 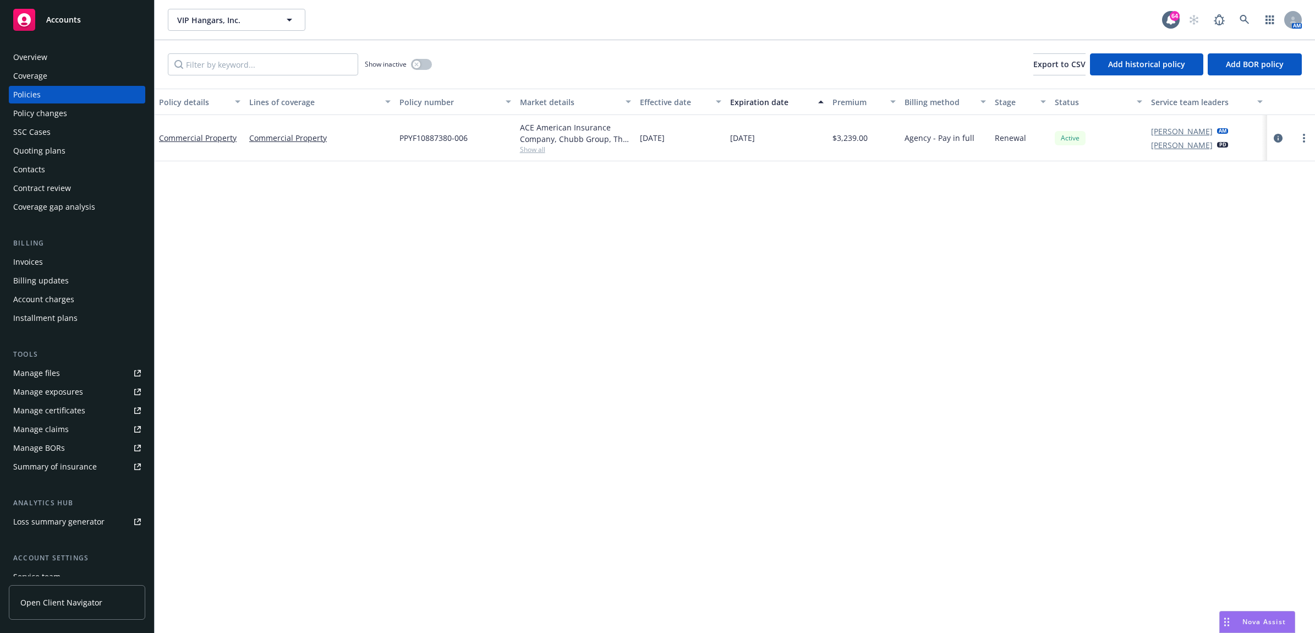 What do you see at coordinates (77, 76) in the screenshot?
I see `a: Coverage` at bounding box center [77, 76].